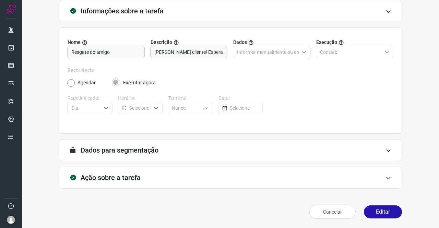 The height and width of the screenshot is (228, 439). Describe the element at coordinates (140, 98) in the screenshot. I see `label: Horário:` at that location.